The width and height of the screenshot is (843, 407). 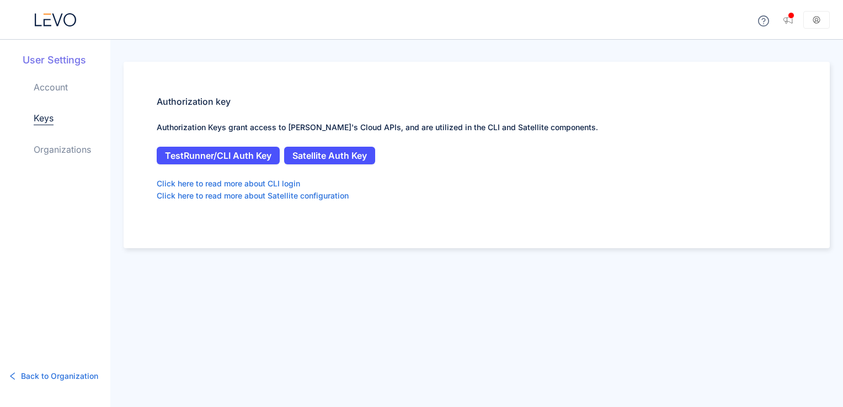 I want to click on a: Keys, so click(x=44, y=118).